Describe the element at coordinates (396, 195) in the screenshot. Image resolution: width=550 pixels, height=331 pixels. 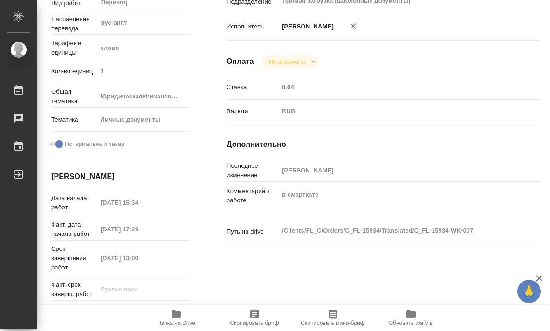
I see `textarea: в смарткате` at that location.